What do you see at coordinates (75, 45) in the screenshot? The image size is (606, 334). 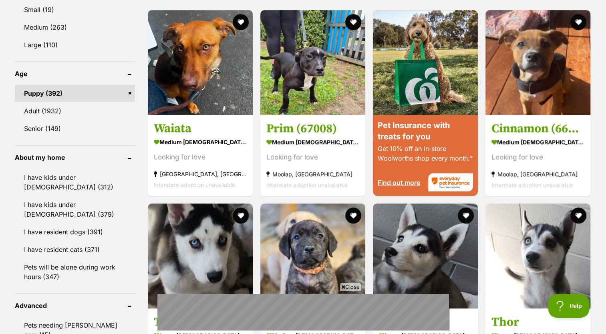 I see `a: Large (110)` at bounding box center [75, 45].